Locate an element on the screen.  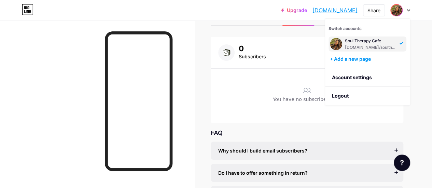
div: FAQ is located at coordinates (307, 133).